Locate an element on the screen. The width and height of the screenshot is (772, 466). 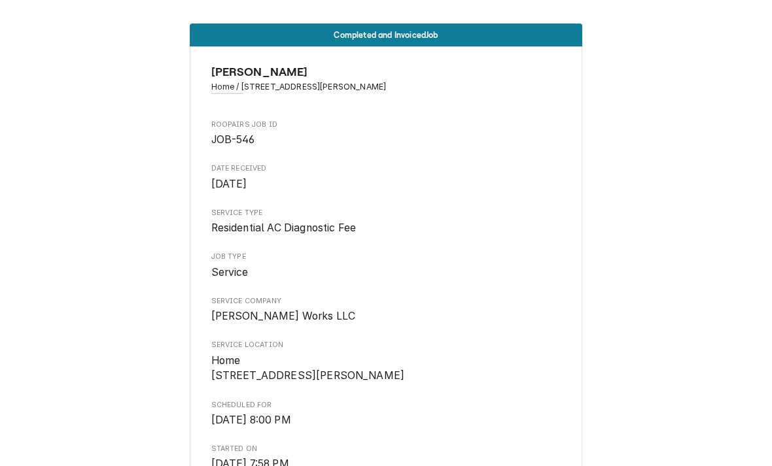
div: Service Location is located at coordinates (386, 362).